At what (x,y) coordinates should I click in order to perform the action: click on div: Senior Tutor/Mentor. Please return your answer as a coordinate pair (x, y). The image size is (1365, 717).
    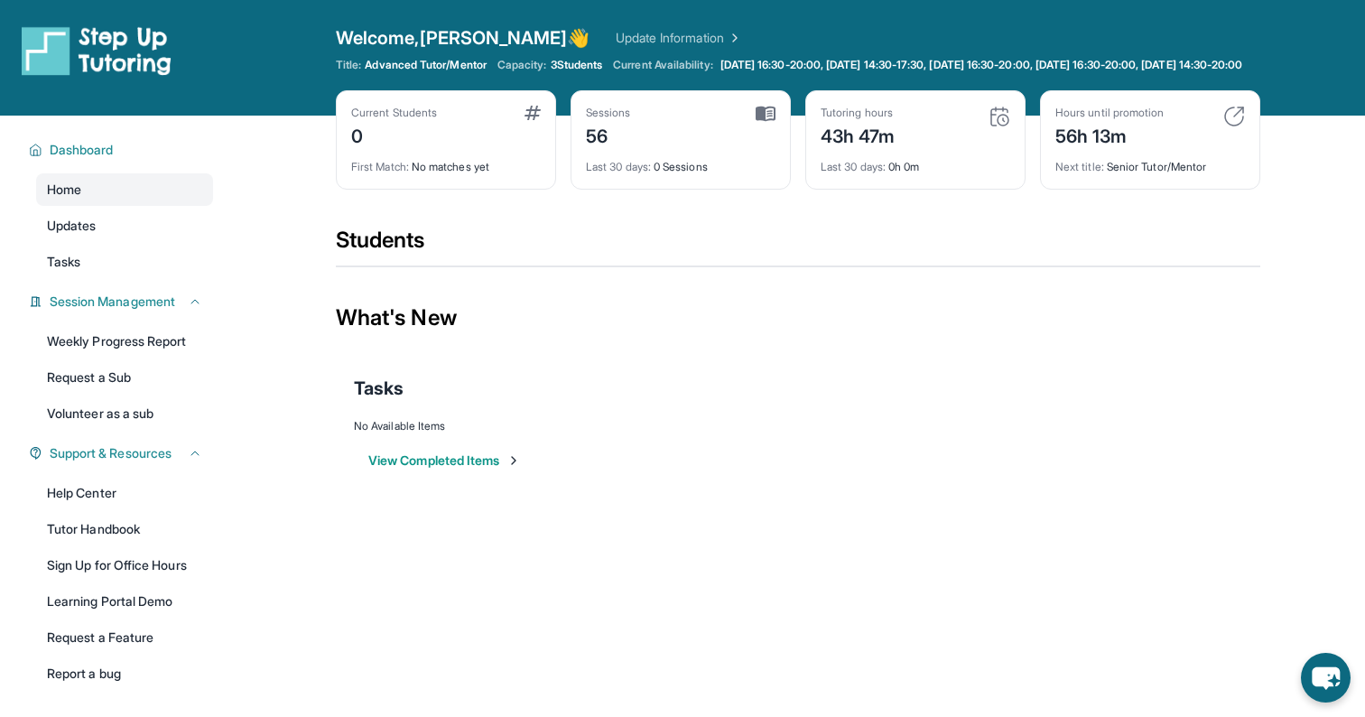
    Looking at the image, I should click on (1150, 162).